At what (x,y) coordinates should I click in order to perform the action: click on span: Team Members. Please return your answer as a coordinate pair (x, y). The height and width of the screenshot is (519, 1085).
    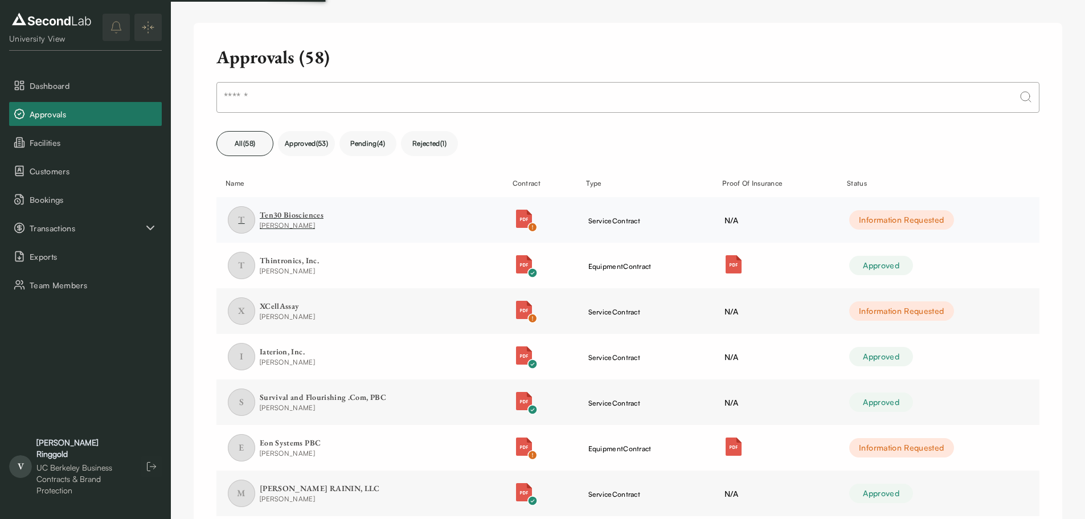
    Looking at the image, I should click on (93, 285).